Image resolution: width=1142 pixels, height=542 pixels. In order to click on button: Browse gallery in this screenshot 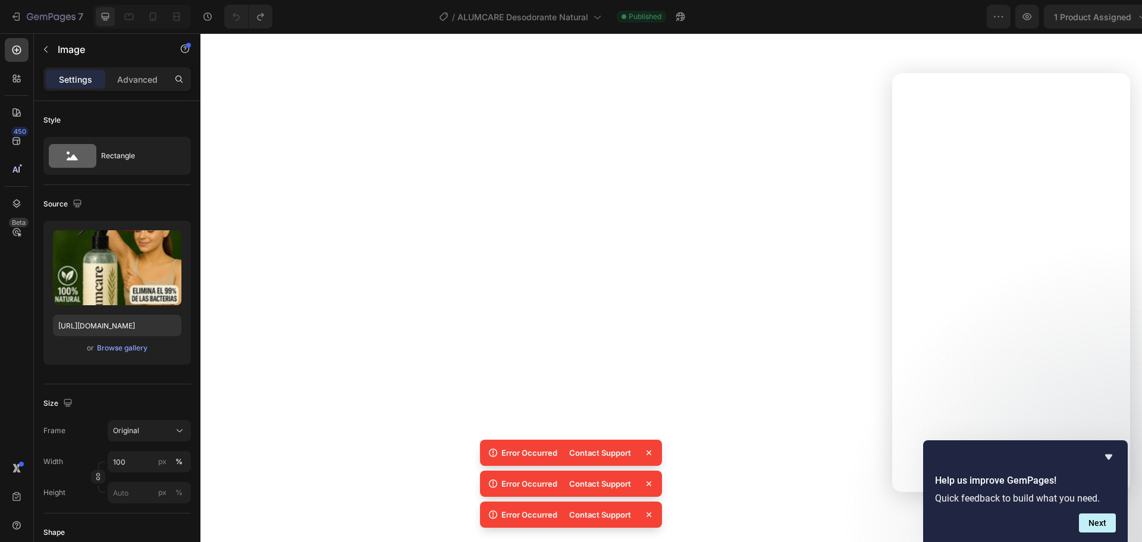, I will do `click(122, 348)`.